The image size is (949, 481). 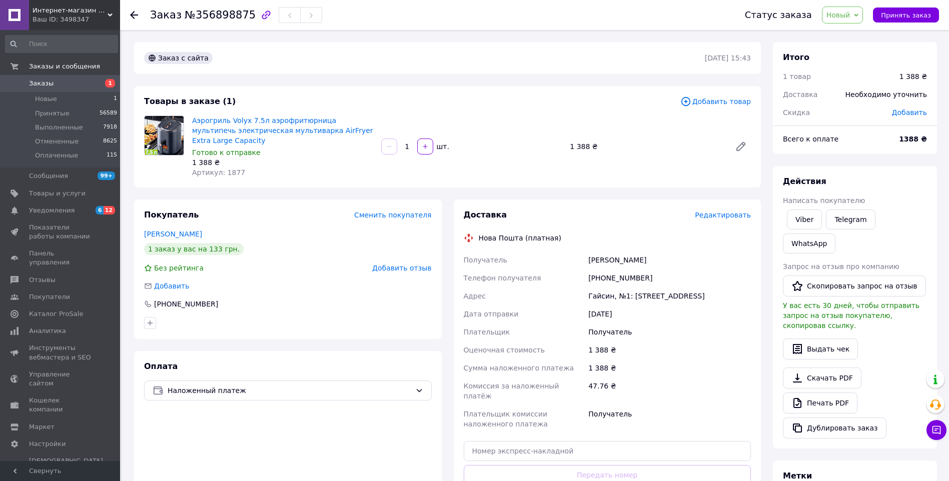 What do you see at coordinates (811, 139) in the screenshot?
I see `span: Всего к оплате` at bounding box center [811, 139].